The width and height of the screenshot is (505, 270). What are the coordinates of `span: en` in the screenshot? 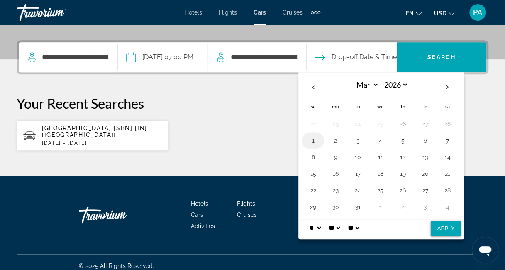 It's located at (410, 13).